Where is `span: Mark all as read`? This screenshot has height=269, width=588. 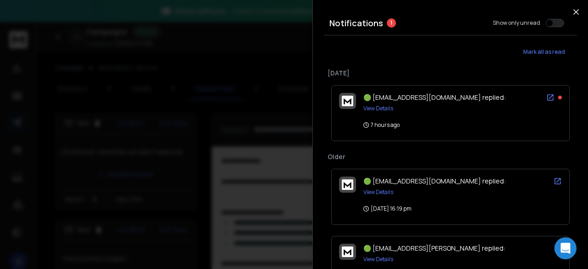
span: Mark all as read is located at coordinates (544, 52).